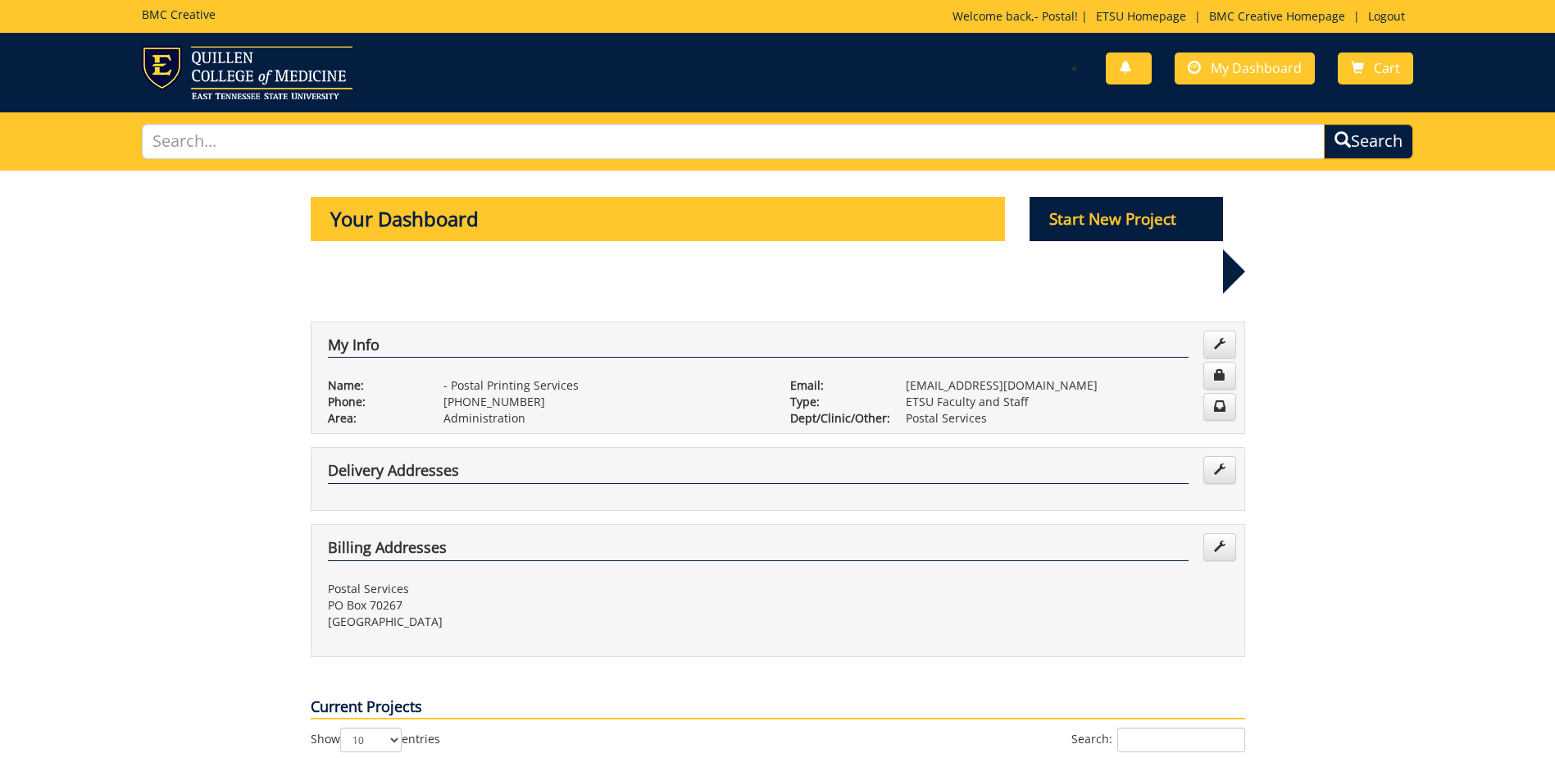  Describe the element at coordinates (835, 385) in the screenshot. I see `p: Email:` at that location.